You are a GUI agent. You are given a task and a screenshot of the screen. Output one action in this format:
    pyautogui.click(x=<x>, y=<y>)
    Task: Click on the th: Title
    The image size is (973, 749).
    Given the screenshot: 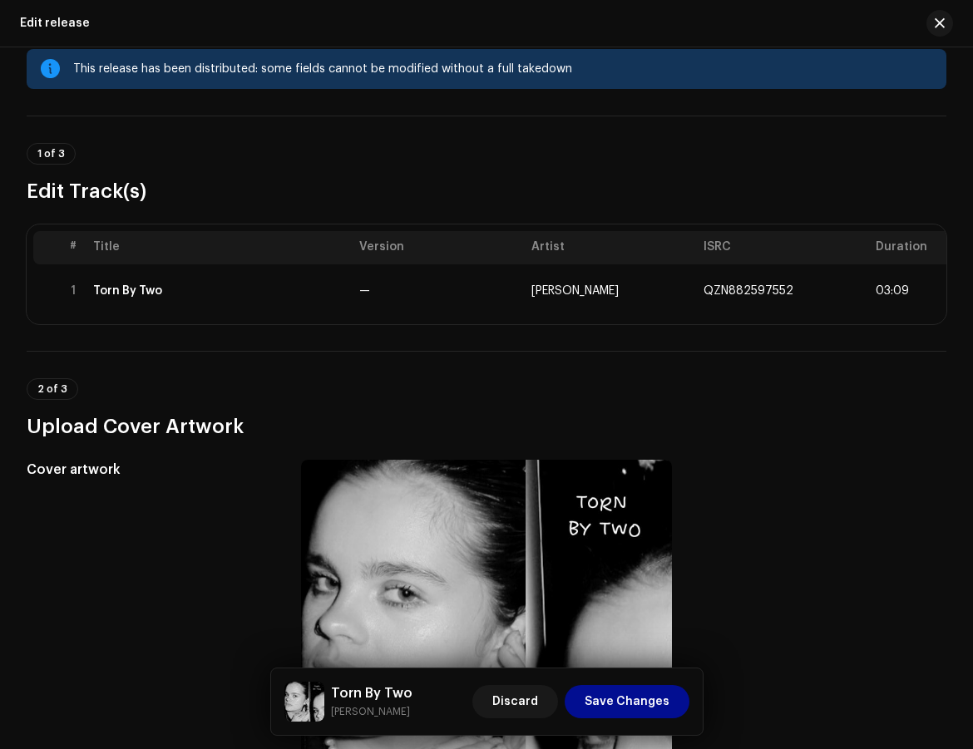 What is the action you would take?
    pyautogui.click(x=219, y=248)
    